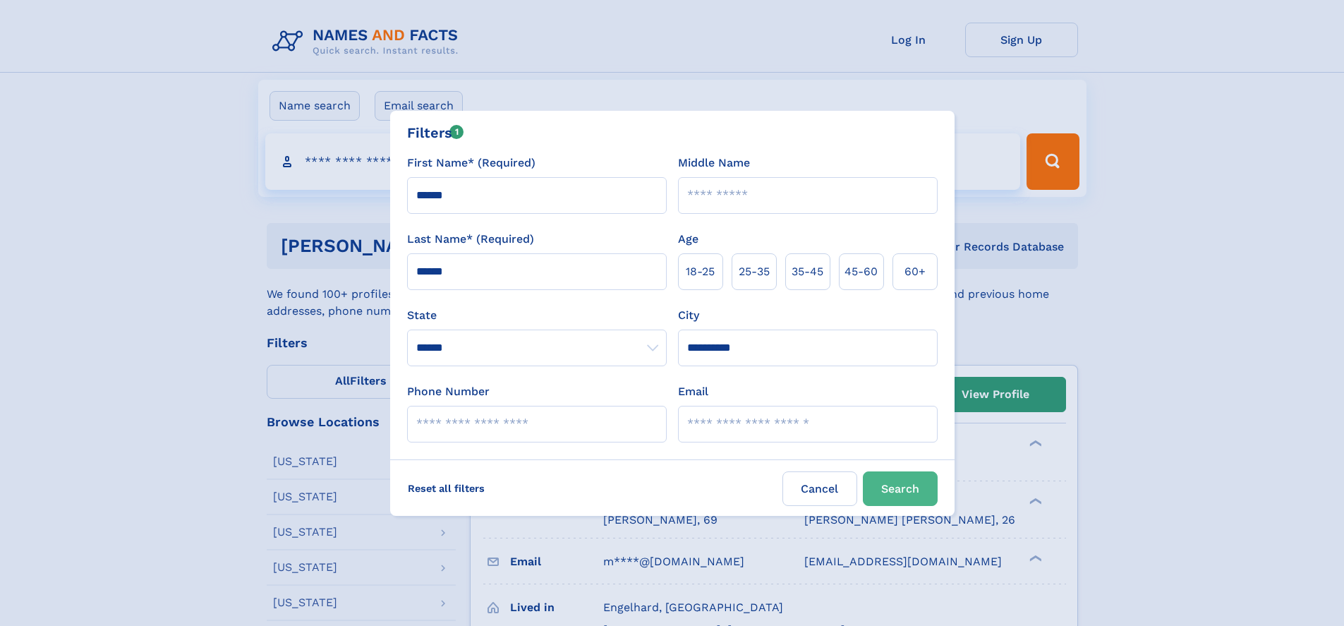 The width and height of the screenshot is (1344, 626). What do you see at coordinates (714, 163) in the screenshot?
I see `label: Middle Name` at bounding box center [714, 163].